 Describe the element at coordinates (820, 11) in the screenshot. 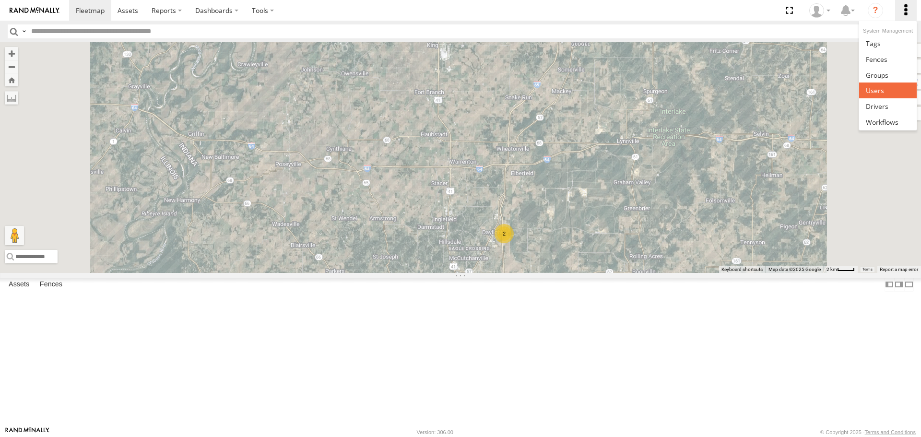

I see `div: Nathan Stone` at that location.